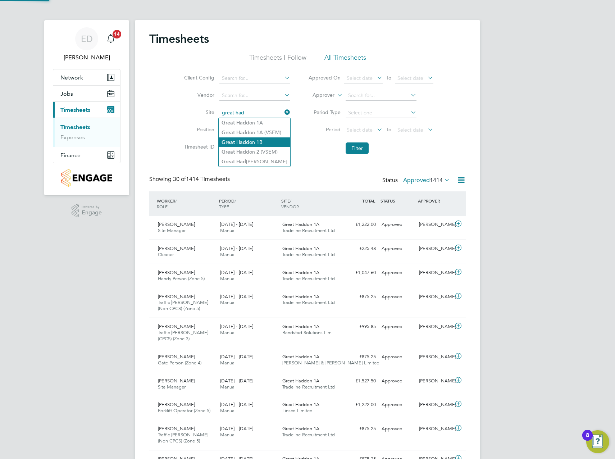 This screenshot has height=459, width=615. What do you see at coordinates (92, 207) in the screenshot?
I see `span: Powered by` at bounding box center [92, 207].